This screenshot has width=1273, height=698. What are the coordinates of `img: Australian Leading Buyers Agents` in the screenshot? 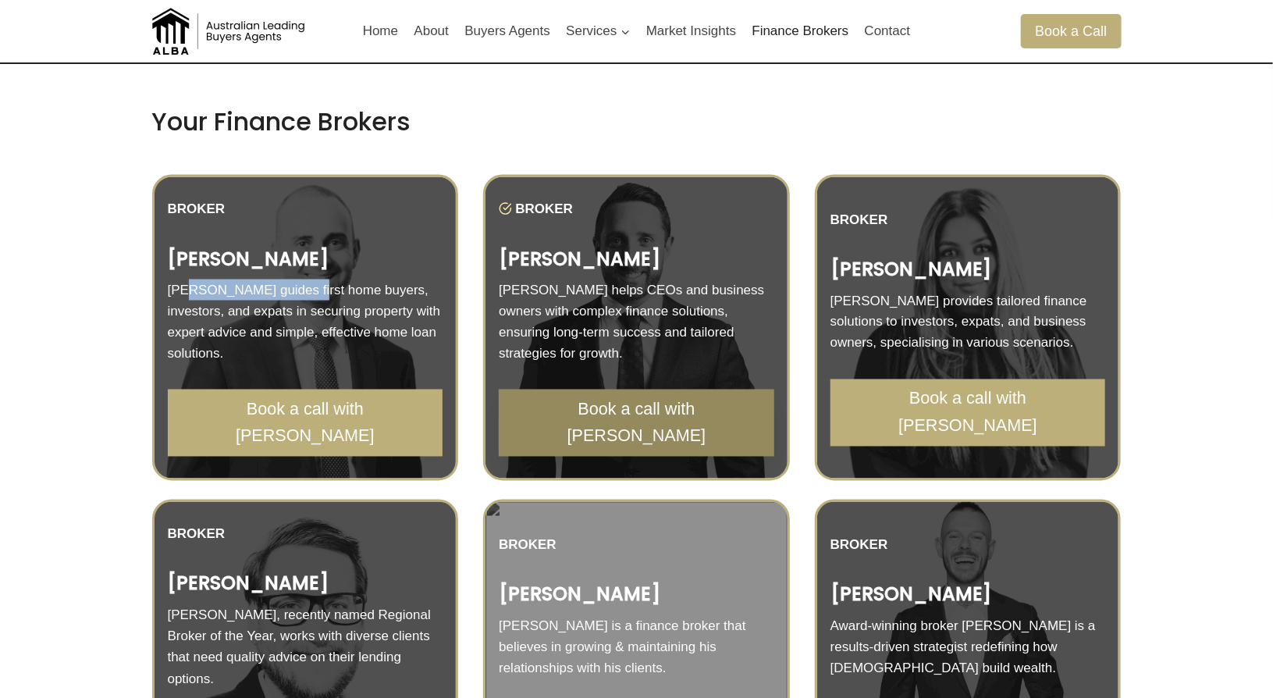 It's located at (230, 31).